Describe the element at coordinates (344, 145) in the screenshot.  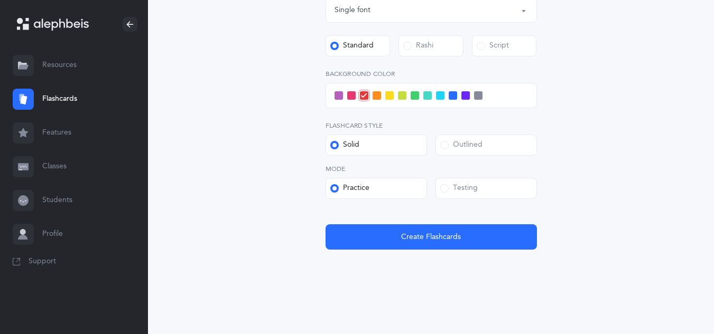
I see `div: Solid` at that location.